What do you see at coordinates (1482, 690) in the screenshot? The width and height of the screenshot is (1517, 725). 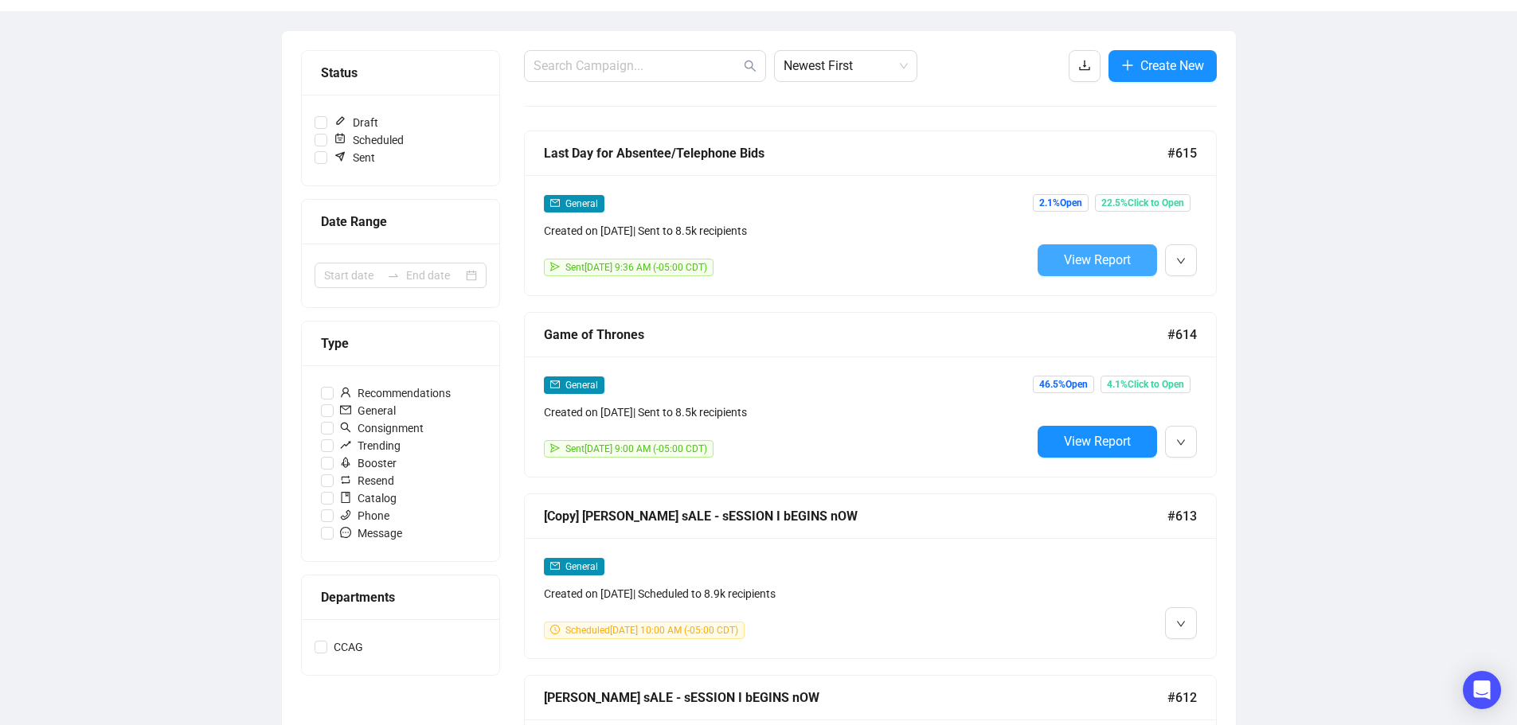 I see `div: Open Intercom Messenger` at bounding box center [1482, 690].